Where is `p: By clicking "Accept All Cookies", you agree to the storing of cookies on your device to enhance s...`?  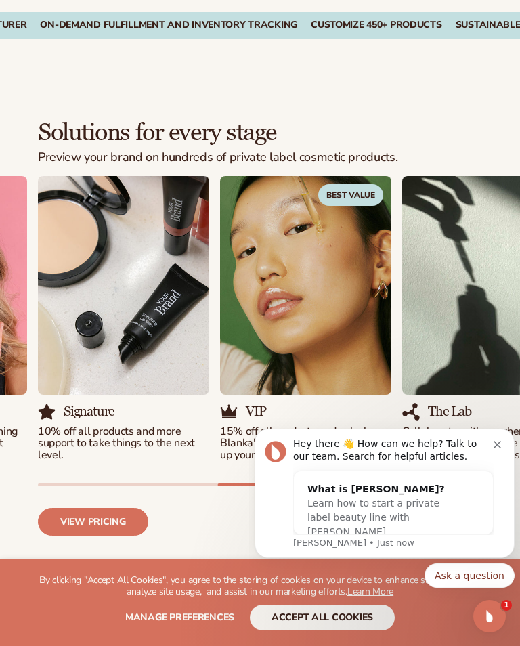
p: By clicking "Accept All Cookies", you agree to the storing of cookies on your device to enhance s... is located at coordinates (260, 586).